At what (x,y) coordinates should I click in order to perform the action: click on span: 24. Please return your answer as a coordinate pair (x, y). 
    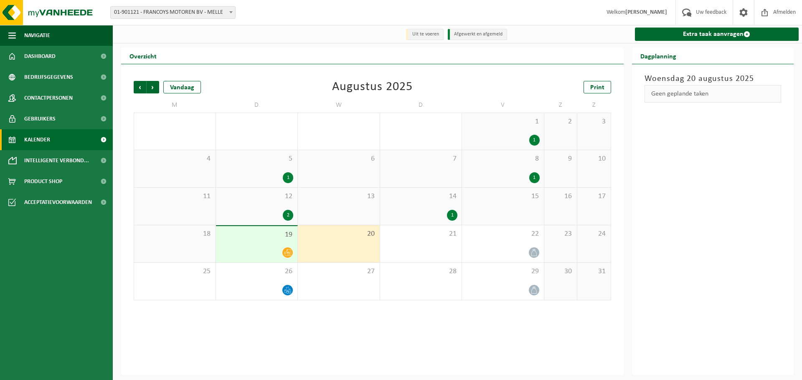
    Looking at the image, I should click on (593, 234).